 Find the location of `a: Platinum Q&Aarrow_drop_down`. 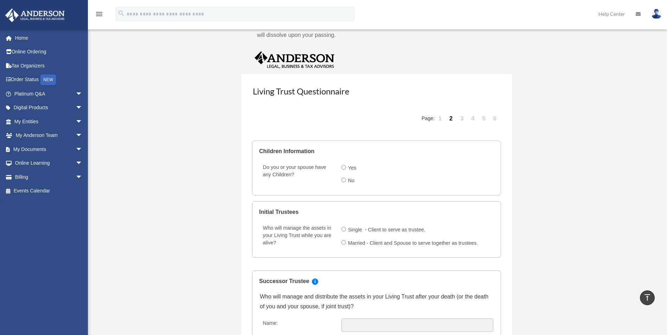

a: Platinum Q&Aarrow_drop_down is located at coordinates (49, 94).